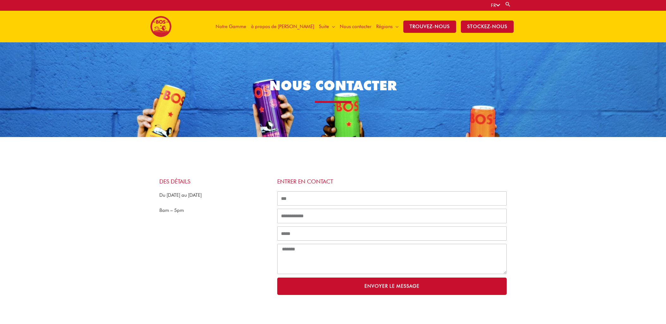 Image resolution: width=666 pixels, height=324 pixels. I want to click on span: Suite, so click(324, 27).